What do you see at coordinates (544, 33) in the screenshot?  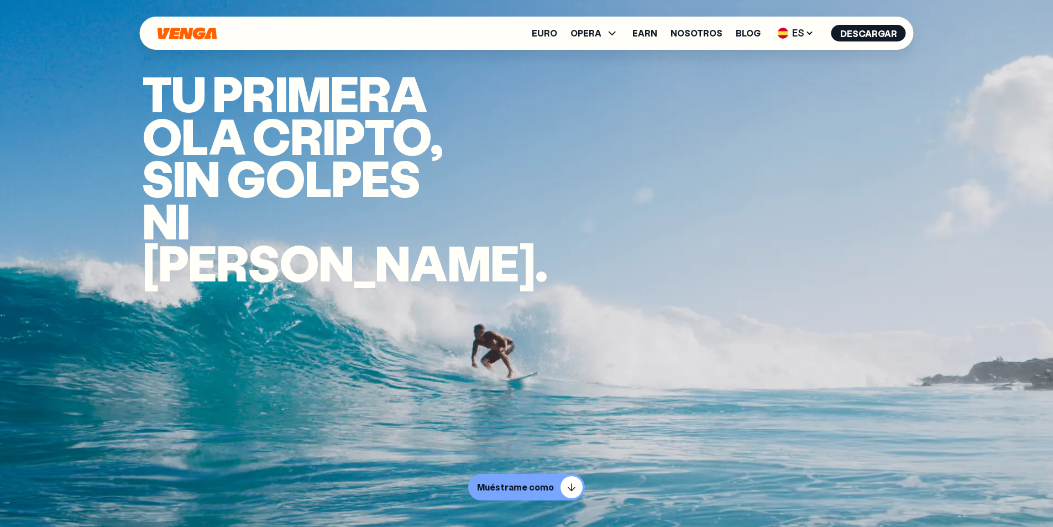 I see `a: Euro` at bounding box center [544, 33].